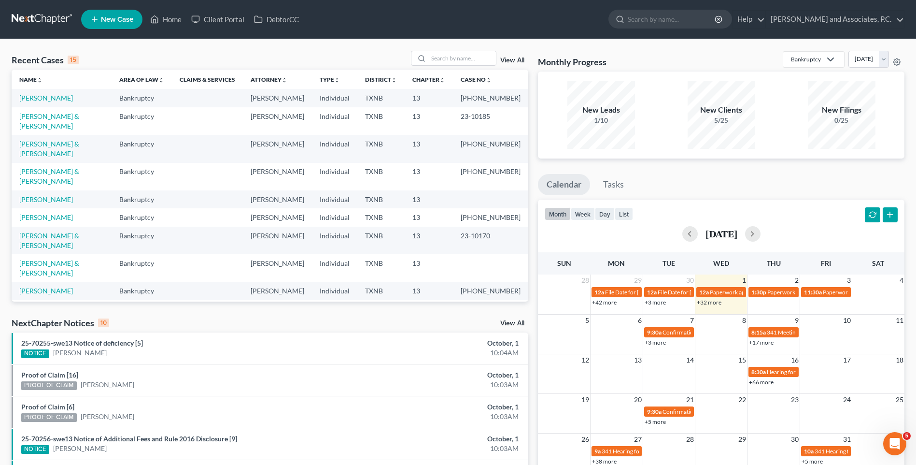  What do you see at coordinates (476, 79) in the screenshot?
I see `a: Case Nounfold_more` at bounding box center [476, 79].